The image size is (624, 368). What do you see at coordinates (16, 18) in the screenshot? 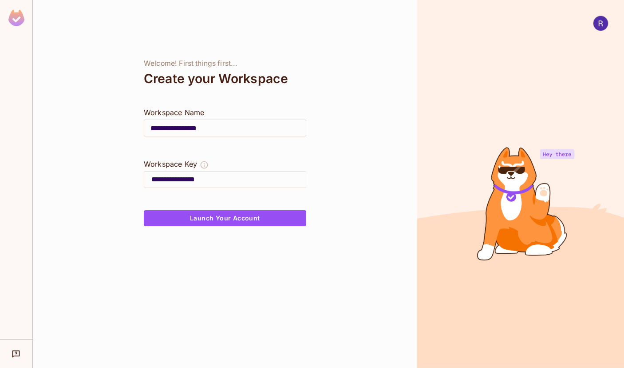
I see `img: SReyMgAAAABJRU5ErkJggg==` at bounding box center [16, 18].